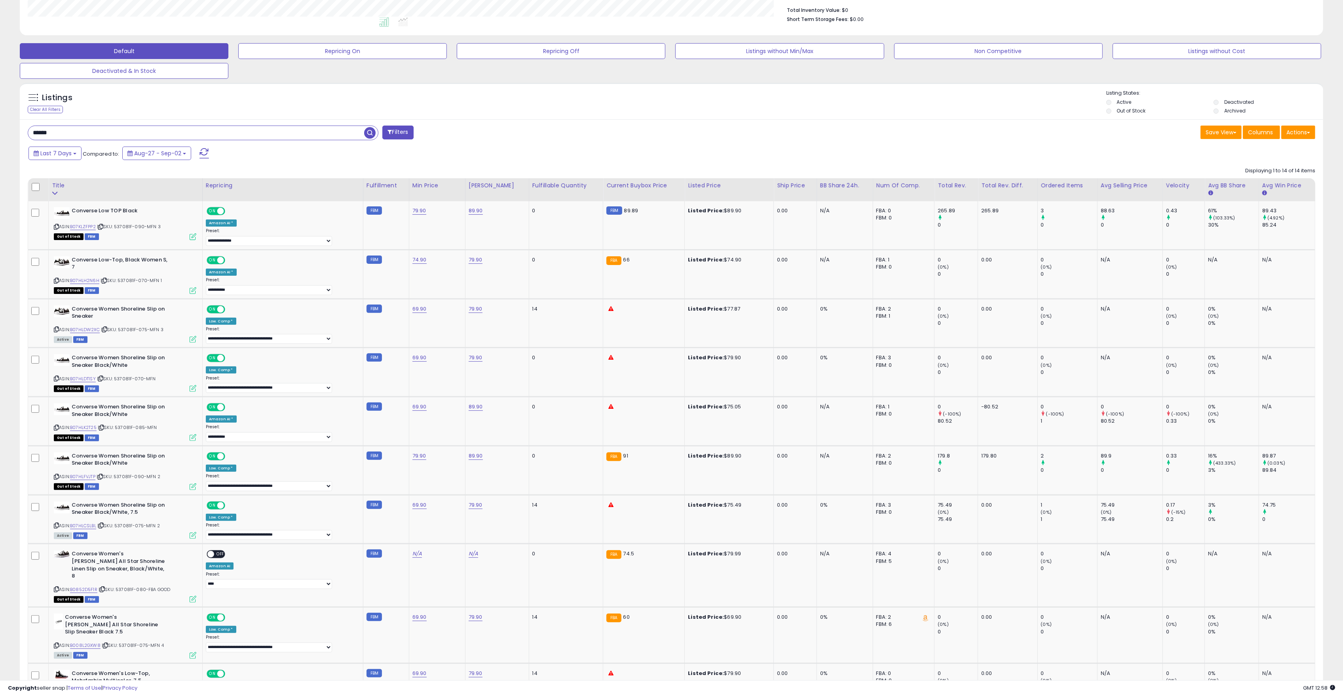 This screenshot has width=1343, height=696. Describe the element at coordinates (1132, 211) in the screenshot. I see `div: 88.63` at that location.